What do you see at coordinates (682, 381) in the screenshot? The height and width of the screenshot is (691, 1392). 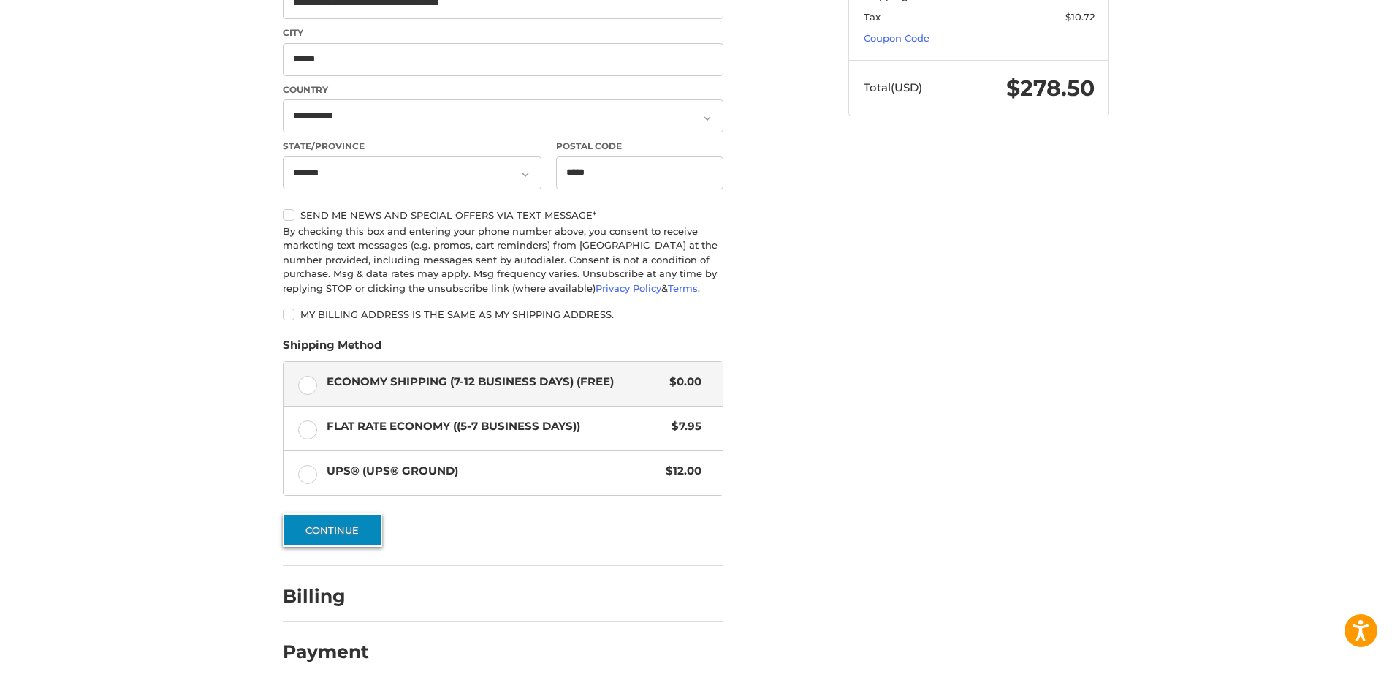 I see `span: $0.00` at bounding box center [682, 381].